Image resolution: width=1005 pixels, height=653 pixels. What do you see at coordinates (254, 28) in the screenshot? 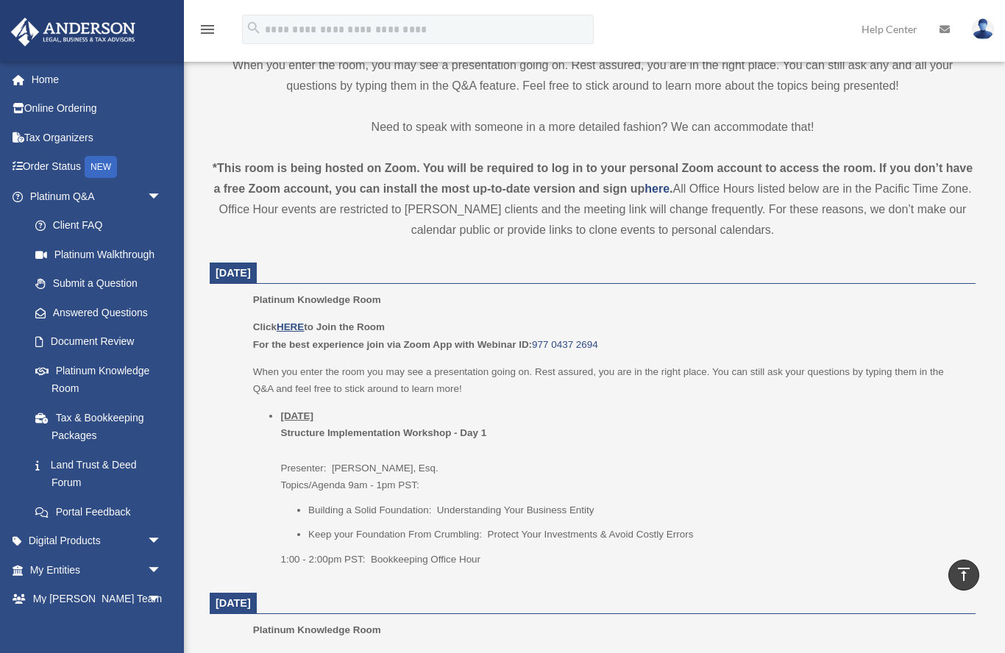
I see `i: search` at bounding box center [254, 28].